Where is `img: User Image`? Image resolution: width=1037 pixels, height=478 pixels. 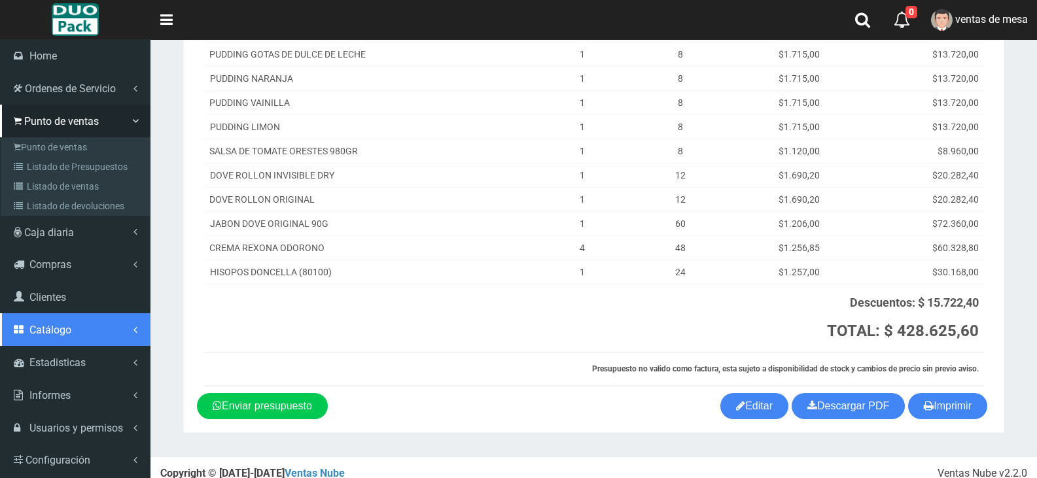 img: User Image is located at coordinates (942, 20).